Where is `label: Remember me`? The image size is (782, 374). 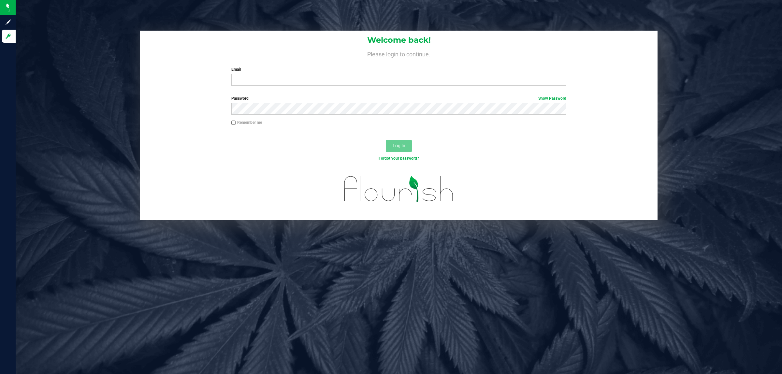 label: Remember me is located at coordinates (247, 123).